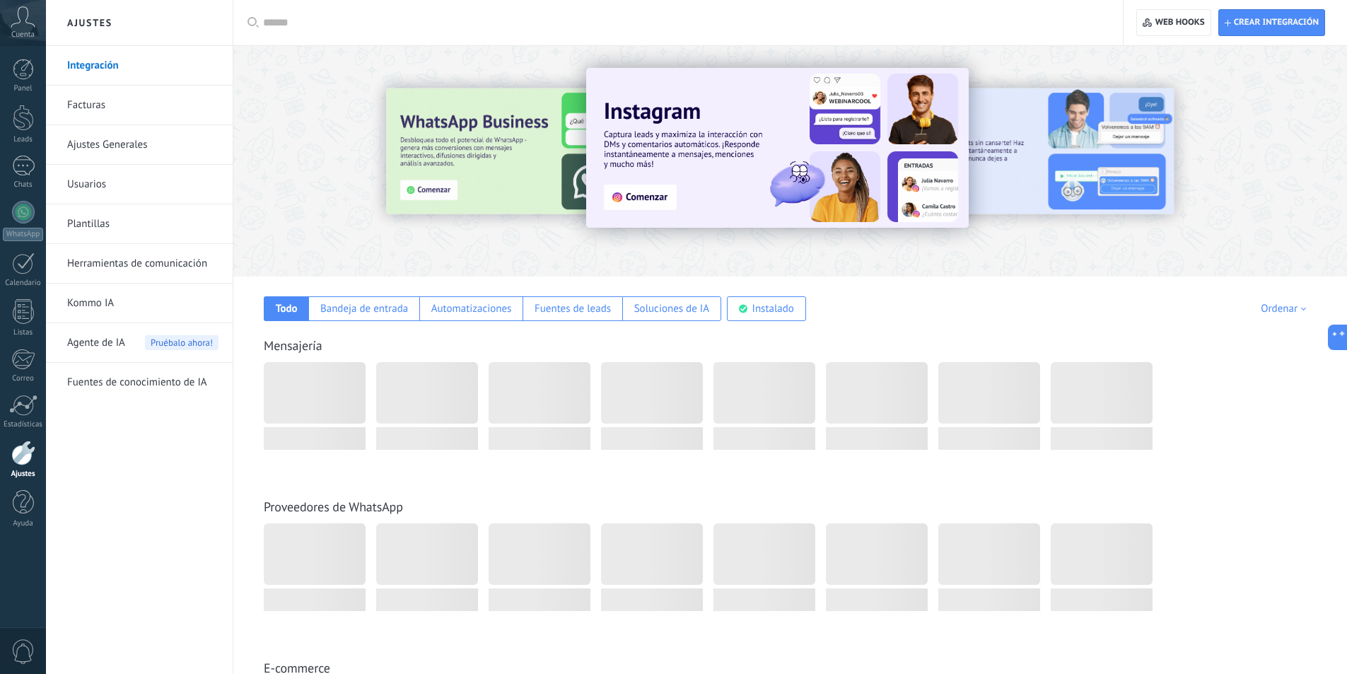  What do you see at coordinates (1173, 23) in the screenshot?
I see `button: Web hooks` at bounding box center [1173, 23].